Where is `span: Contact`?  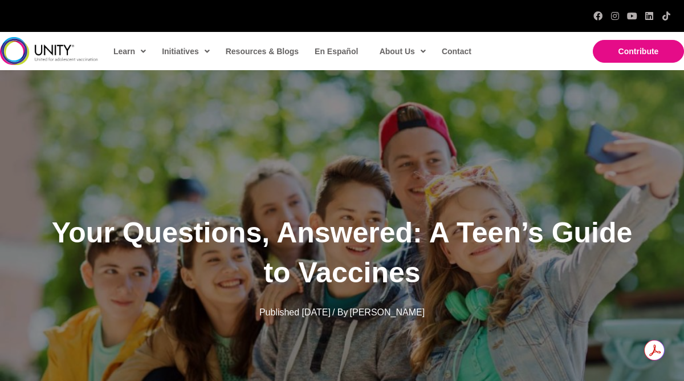 span: Contact is located at coordinates (457, 51).